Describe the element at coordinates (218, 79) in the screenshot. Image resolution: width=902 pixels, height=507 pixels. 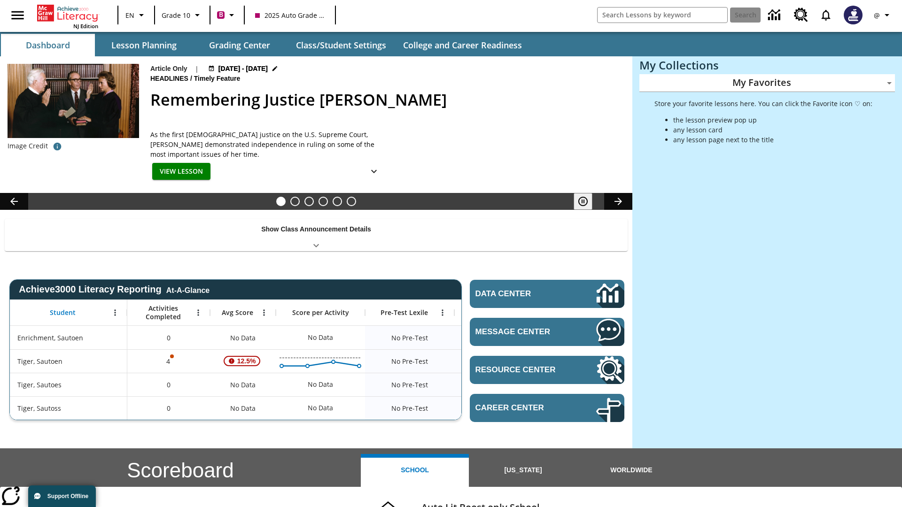
I see `span: Timely Feature` at that location.